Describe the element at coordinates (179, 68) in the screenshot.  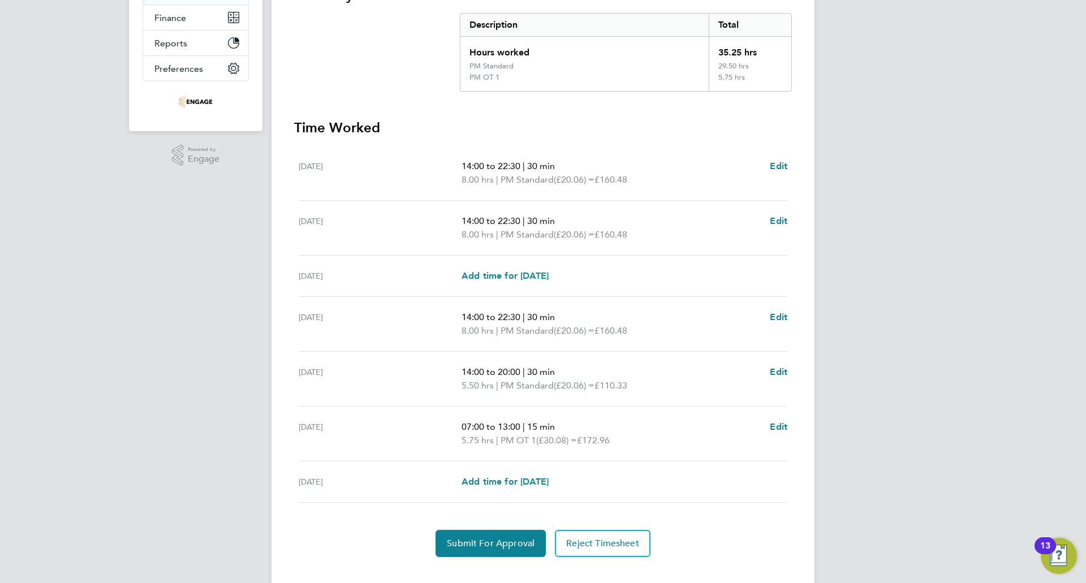
I see `span: Preferences` at that location.